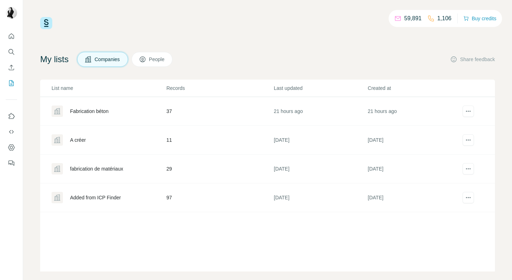  What do you see at coordinates (11, 163) in the screenshot?
I see `button: Feedback` at bounding box center [11, 163].